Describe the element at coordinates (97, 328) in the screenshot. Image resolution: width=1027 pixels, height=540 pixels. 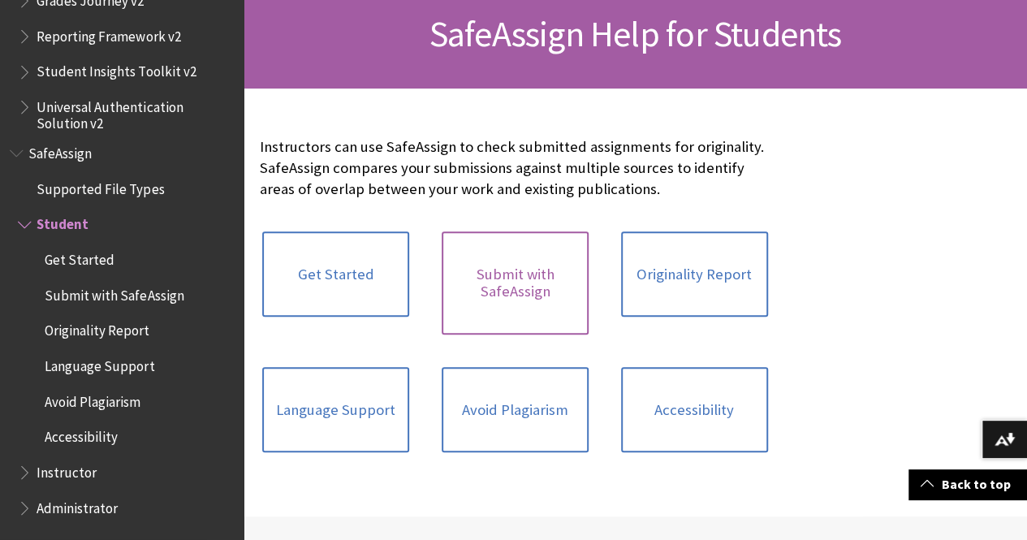
I see `span: Originality Report` at that location.